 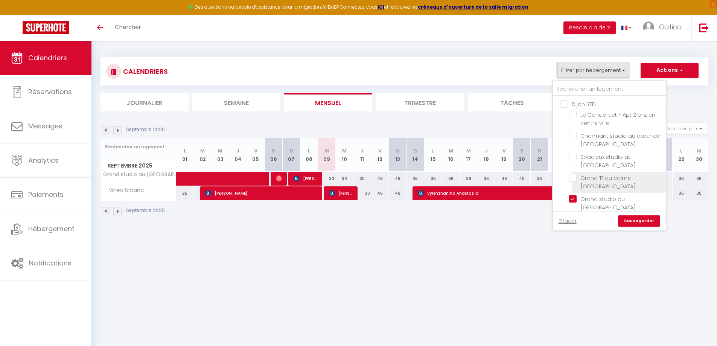 I want to click on th: 09, so click(x=326, y=155).